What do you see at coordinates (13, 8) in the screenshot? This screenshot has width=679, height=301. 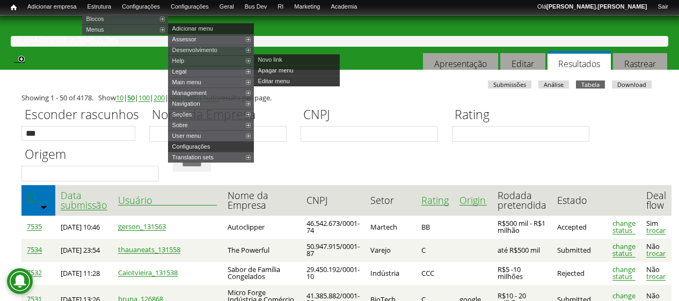 I see `span: Início` at bounding box center [13, 8].